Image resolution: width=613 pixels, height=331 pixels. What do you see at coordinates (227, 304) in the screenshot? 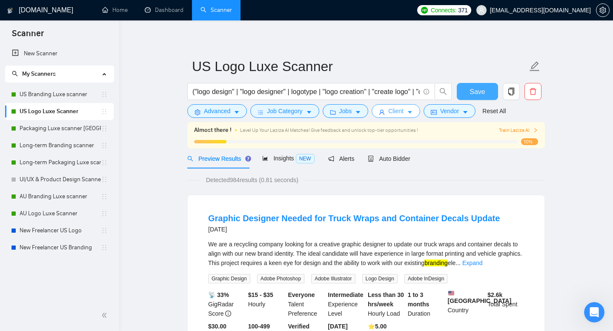
I see `div: GigRadar Score` at bounding box center [227, 304].